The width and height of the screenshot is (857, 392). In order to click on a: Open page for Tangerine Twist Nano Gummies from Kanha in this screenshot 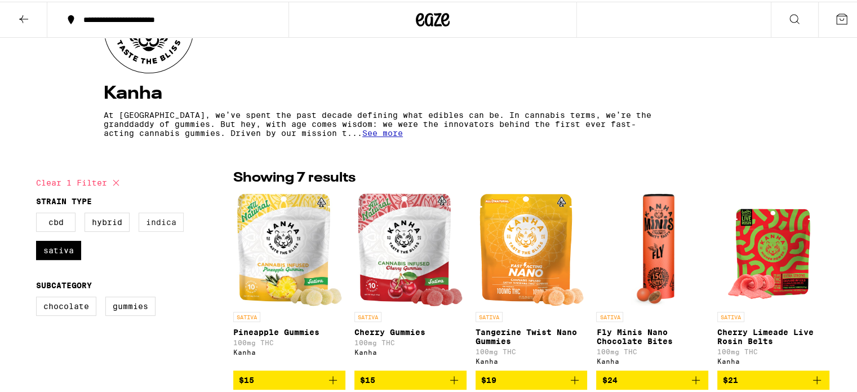, I will do `click(531, 280)`.